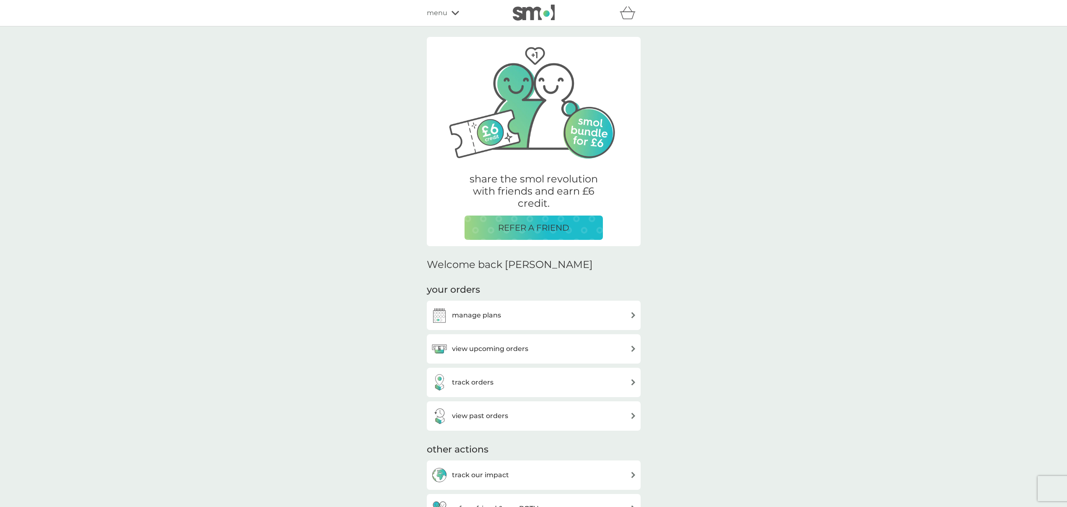 The width and height of the screenshot is (1067, 507). What do you see at coordinates (534, 100) in the screenshot?
I see `img: Two friends, one with their arm around the other.` at bounding box center [534, 100].